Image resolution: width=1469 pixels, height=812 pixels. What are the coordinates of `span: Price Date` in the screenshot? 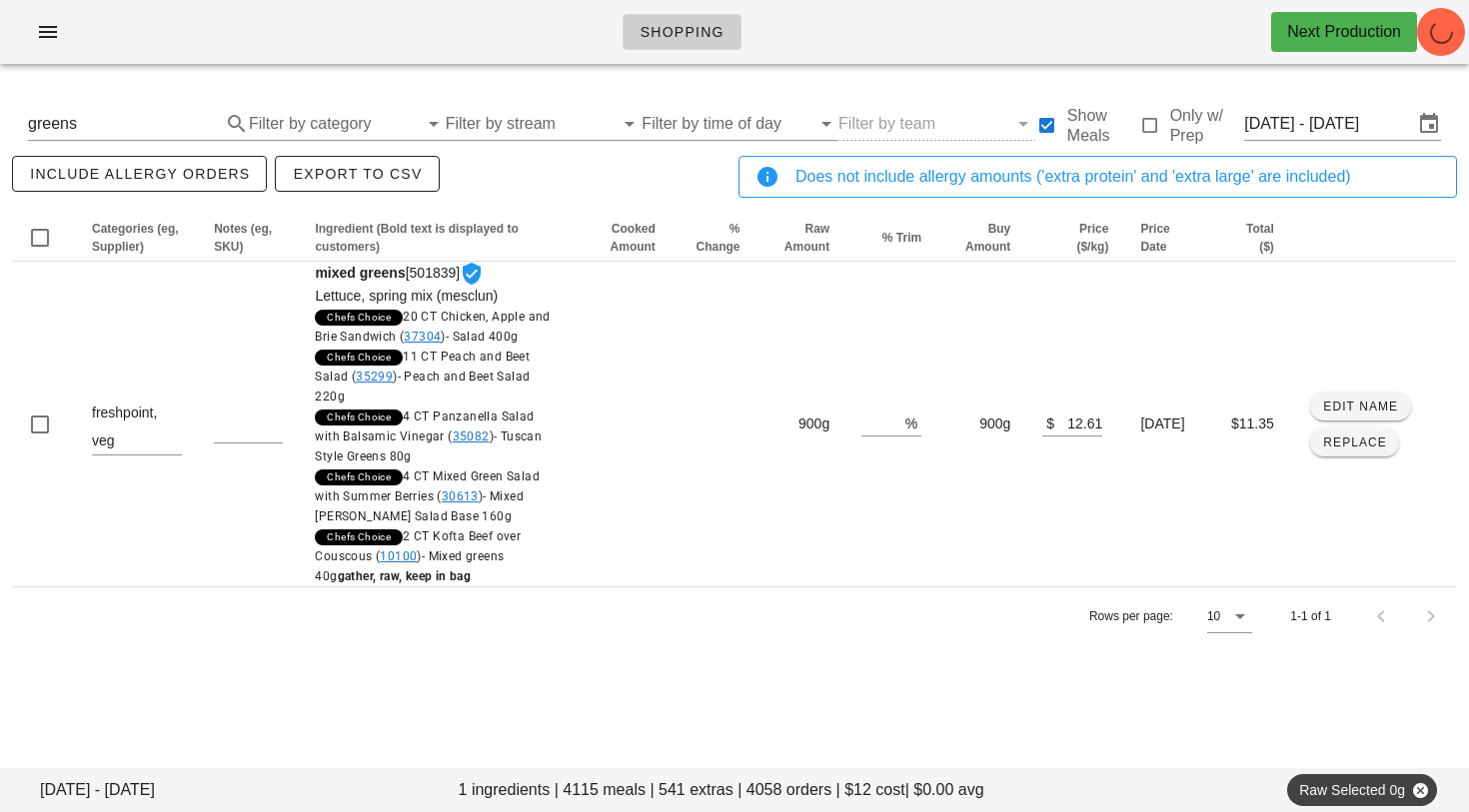 It's located at (1154, 238).